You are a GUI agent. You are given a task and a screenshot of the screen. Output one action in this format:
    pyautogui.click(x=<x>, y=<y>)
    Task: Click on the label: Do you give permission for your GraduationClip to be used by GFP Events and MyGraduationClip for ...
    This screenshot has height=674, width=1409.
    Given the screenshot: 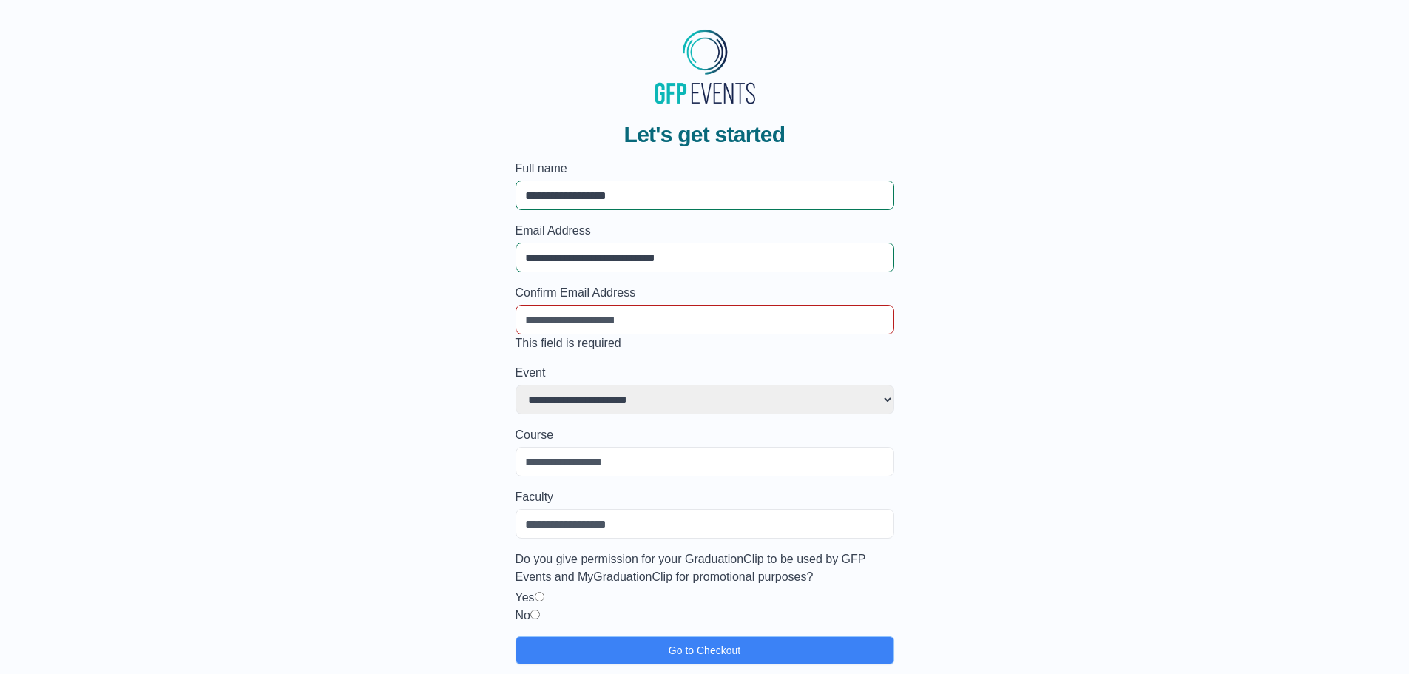 What is the action you would take?
    pyautogui.click(x=705, y=568)
    